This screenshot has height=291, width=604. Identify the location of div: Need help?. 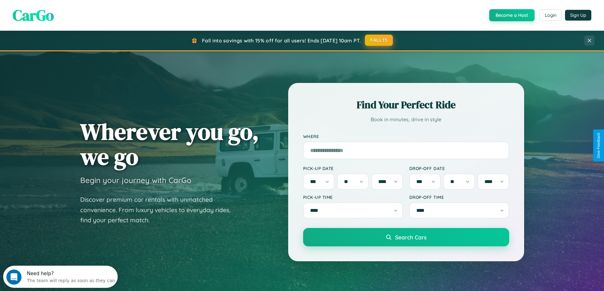
(68, 8).